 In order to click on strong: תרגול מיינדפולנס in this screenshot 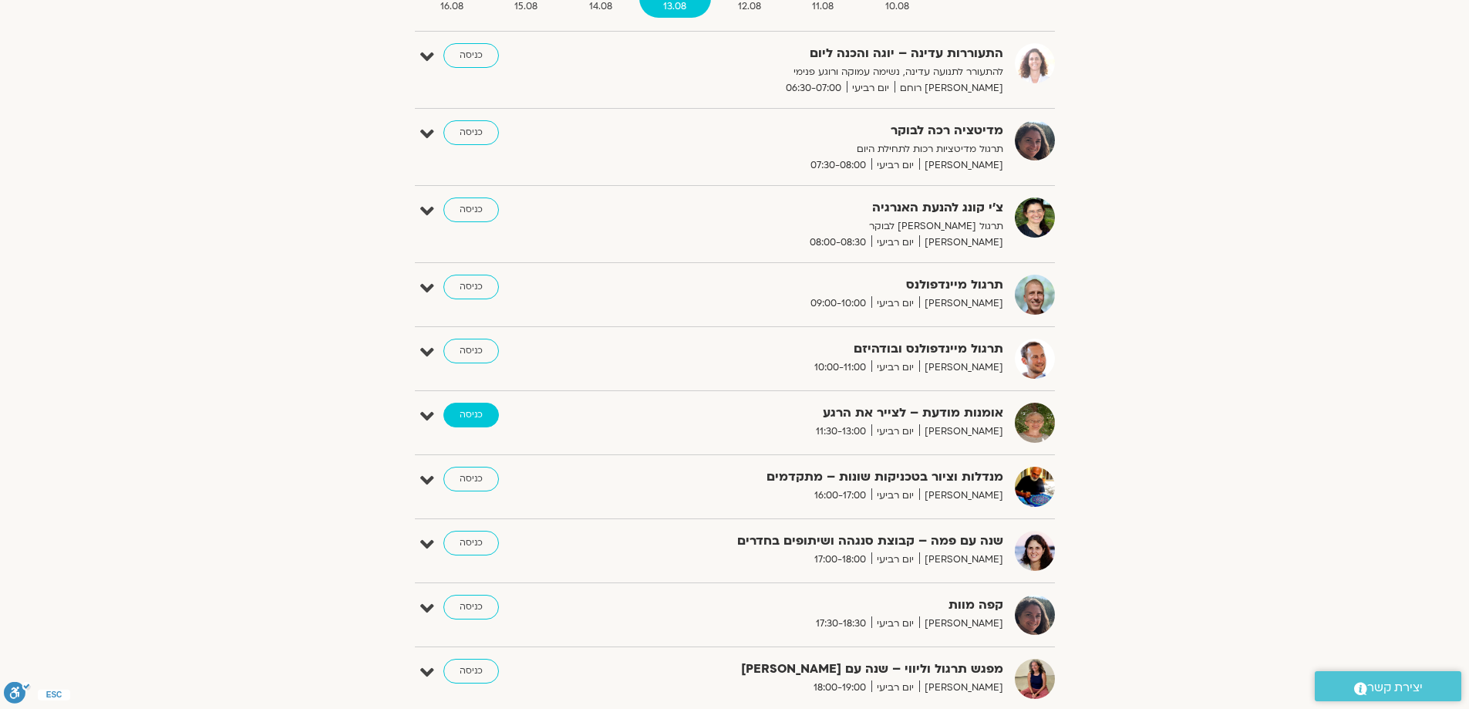, I will do `click(814, 284)`.